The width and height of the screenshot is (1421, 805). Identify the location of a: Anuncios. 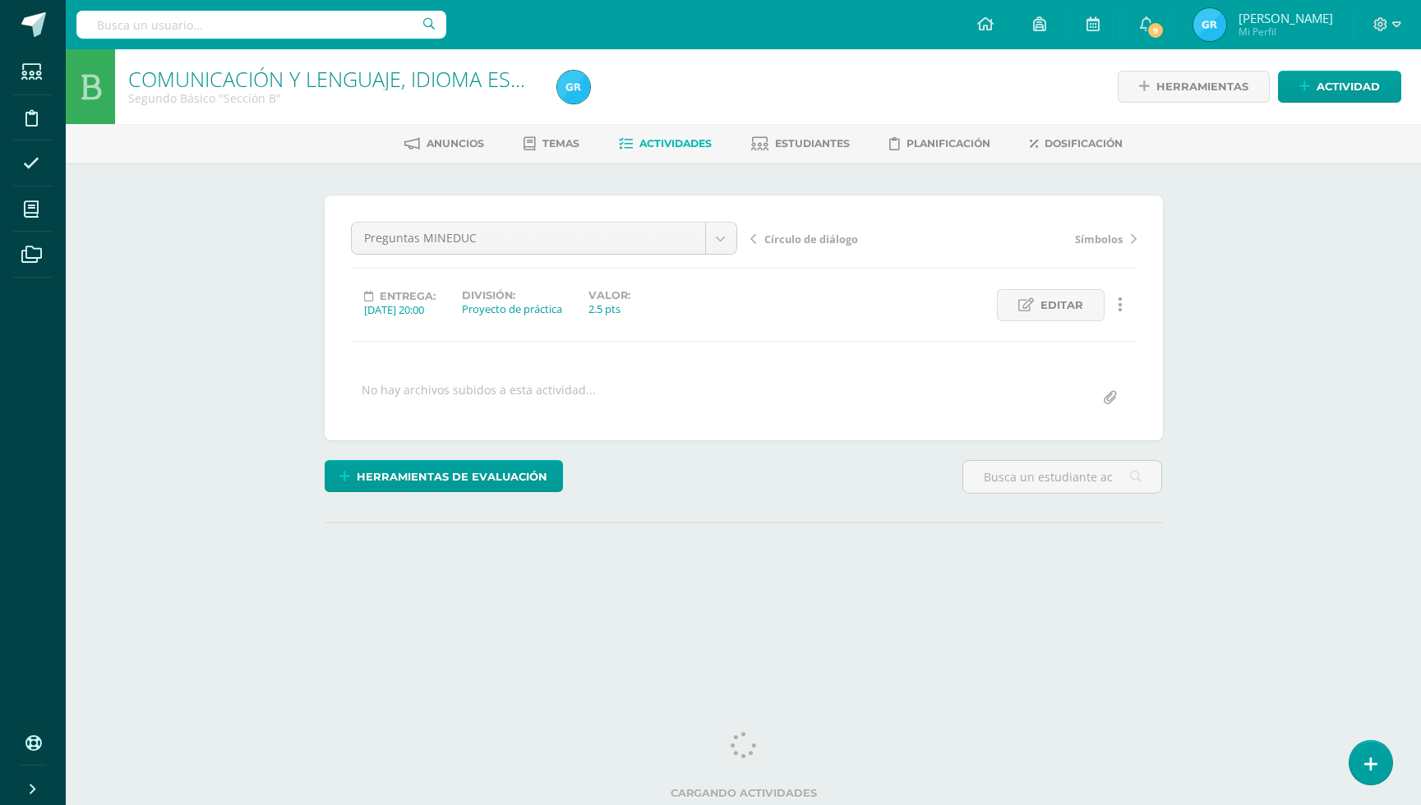
(444, 144).